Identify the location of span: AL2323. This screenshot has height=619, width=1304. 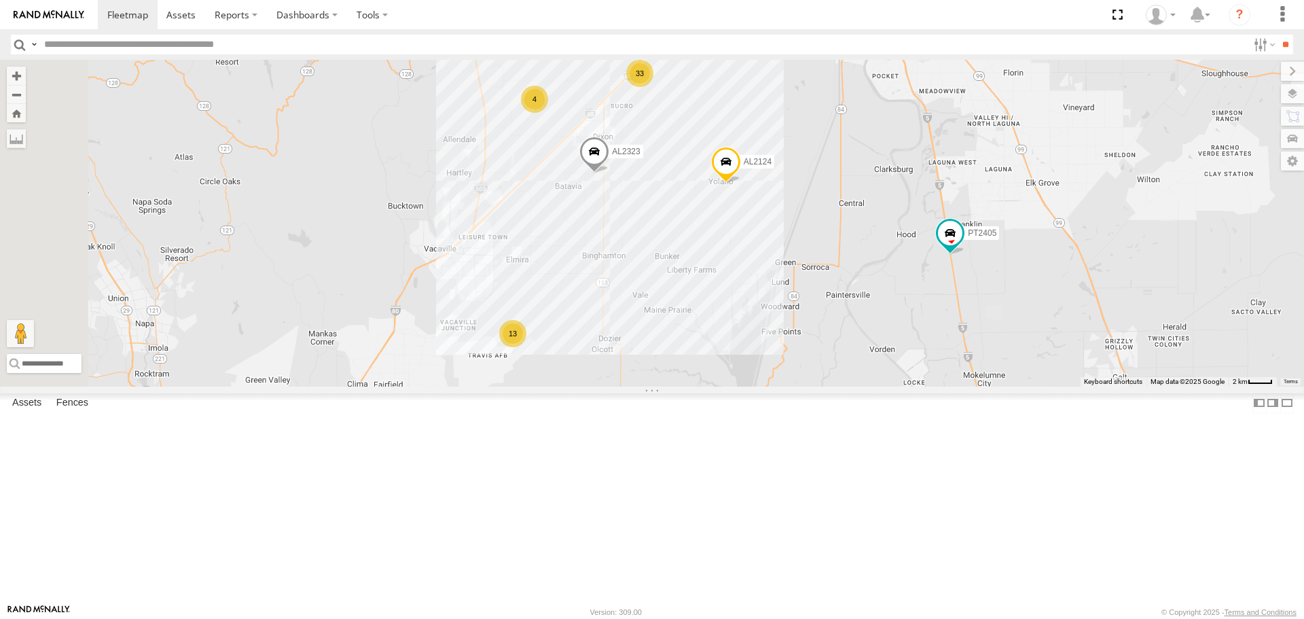
(626, 151).